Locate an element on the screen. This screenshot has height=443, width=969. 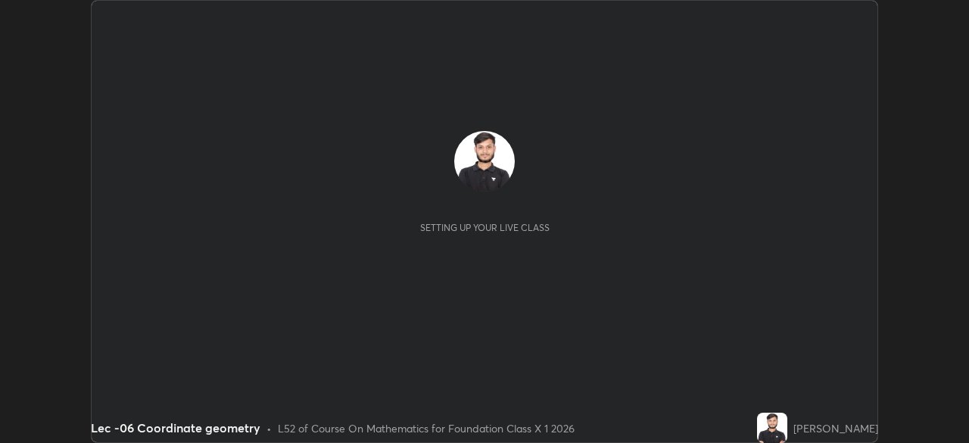
div: Setting up your live class is located at coordinates (484, 227).